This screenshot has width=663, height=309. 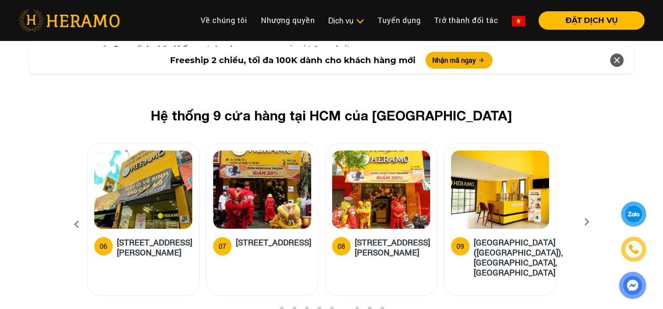 I want to click on a: ĐẶT DỊCH VỤ, so click(x=588, y=21).